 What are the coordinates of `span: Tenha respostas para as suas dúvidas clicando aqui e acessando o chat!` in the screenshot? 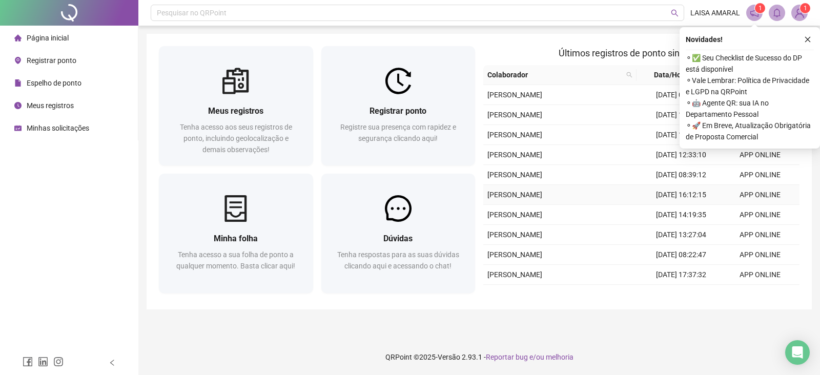 It's located at (398, 260).